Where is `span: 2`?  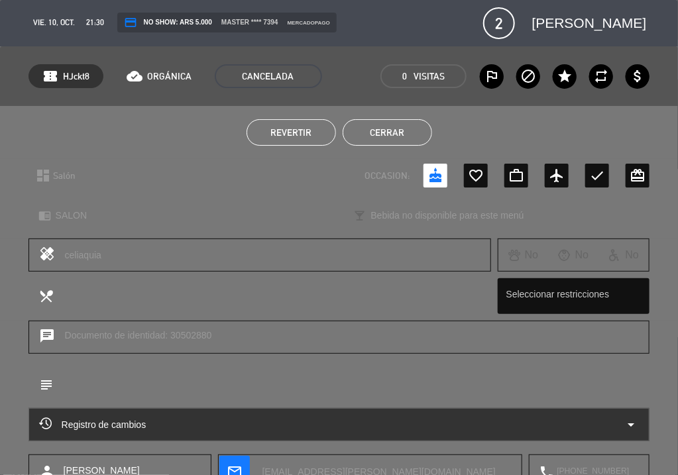
span: 2 is located at coordinates (499, 23).